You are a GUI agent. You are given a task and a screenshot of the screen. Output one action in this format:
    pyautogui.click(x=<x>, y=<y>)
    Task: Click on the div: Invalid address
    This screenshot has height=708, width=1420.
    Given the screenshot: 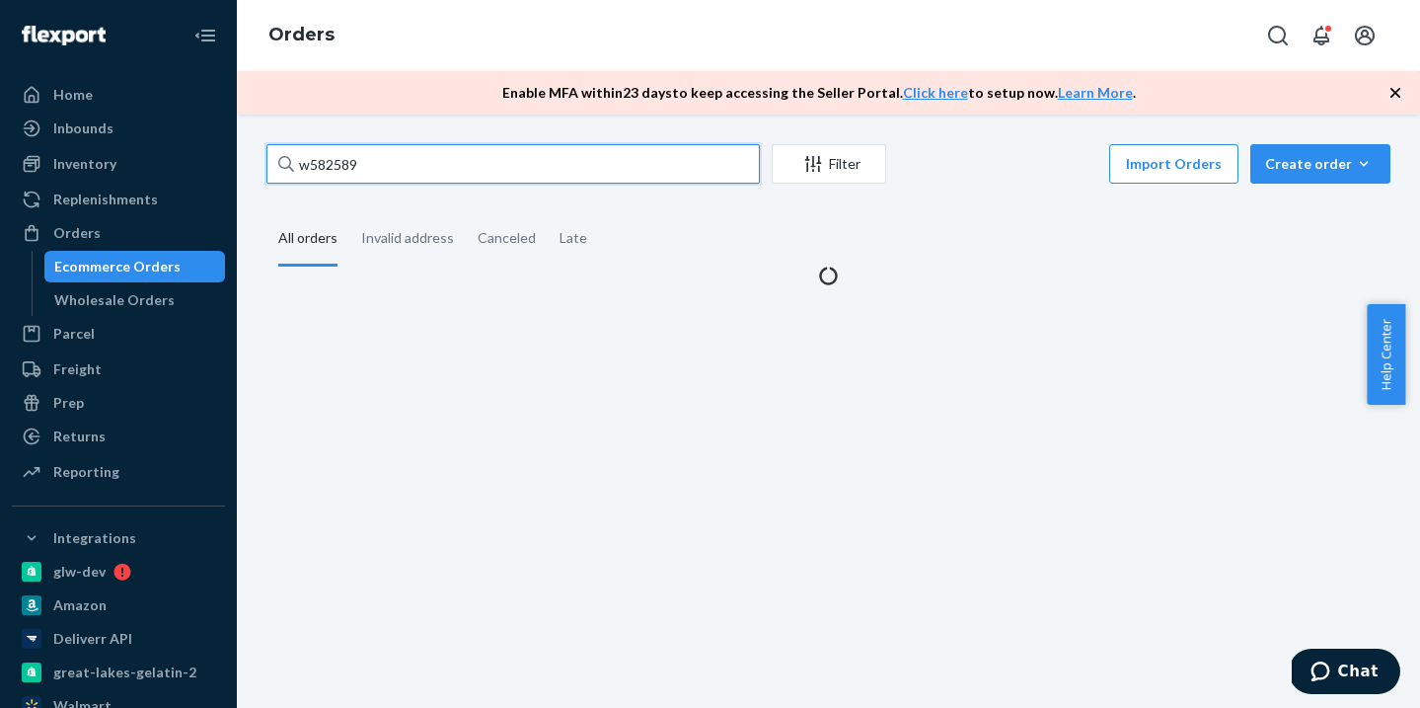 What is the action you would take?
    pyautogui.click(x=408, y=238)
    